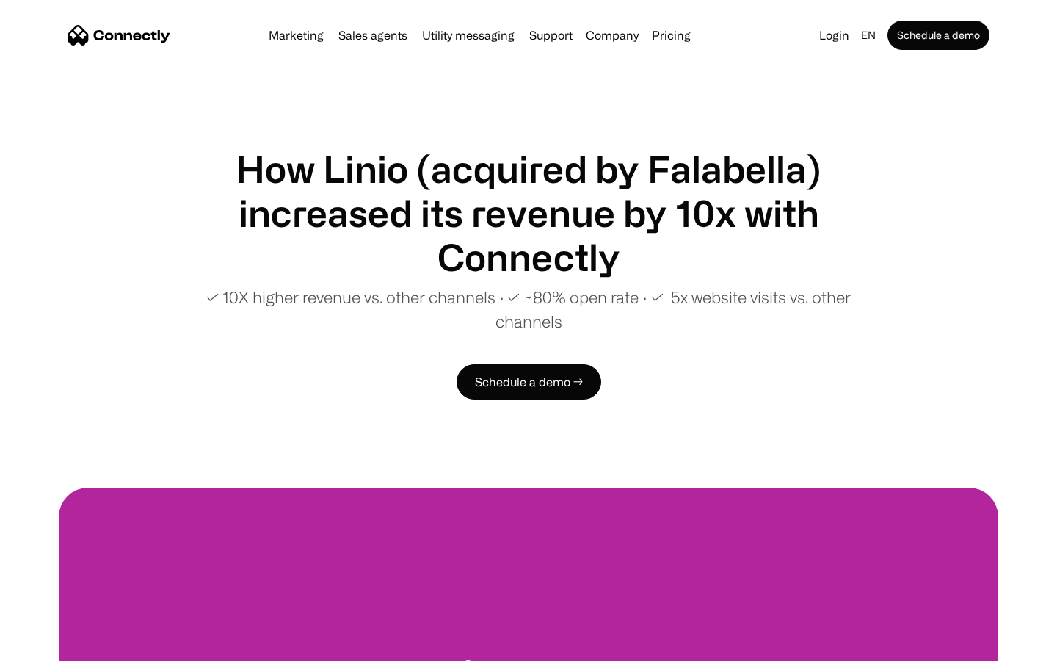  What do you see at coordinates (551, 35) in the screenshot?
I see `a: Support` at bounding box center [551, 35].